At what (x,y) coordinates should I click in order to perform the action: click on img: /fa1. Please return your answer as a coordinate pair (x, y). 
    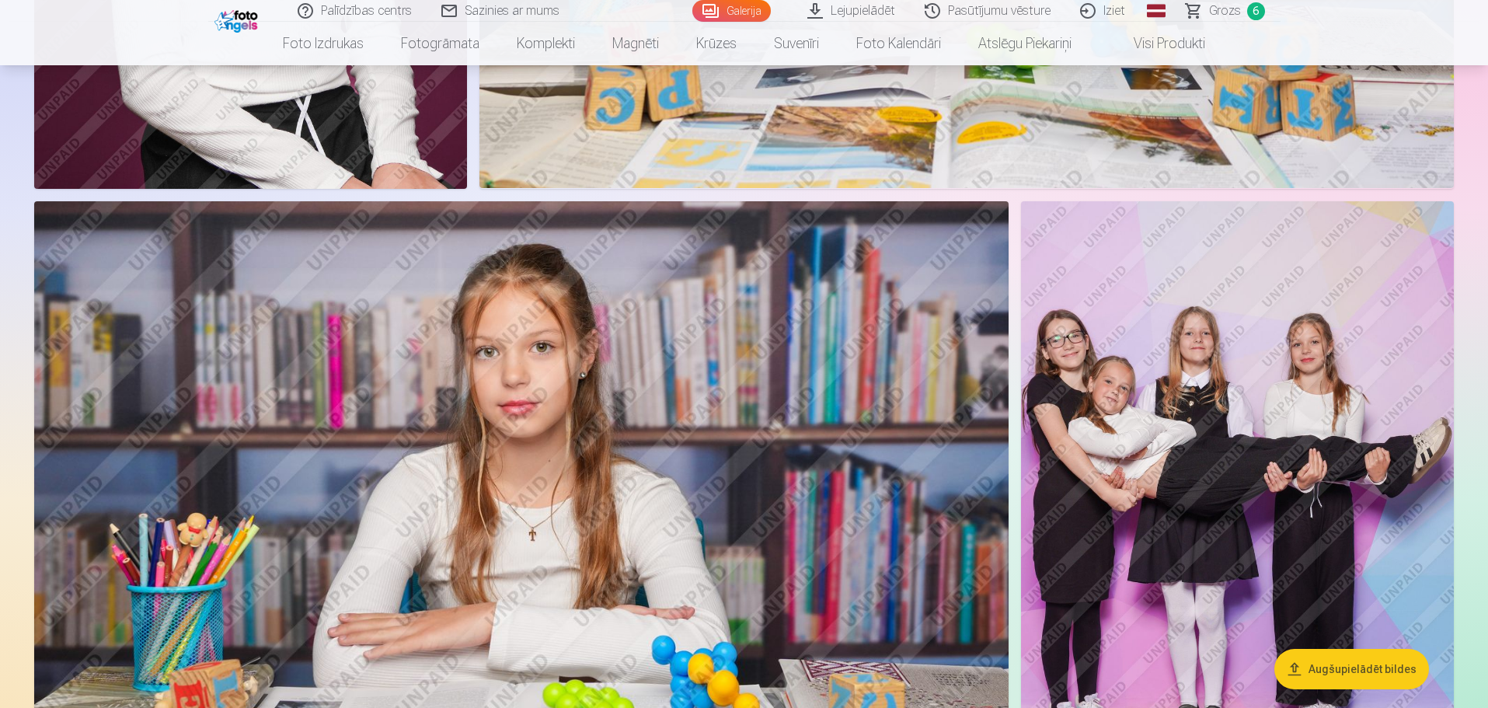
    Looking at the image, I should click on (238, 19).